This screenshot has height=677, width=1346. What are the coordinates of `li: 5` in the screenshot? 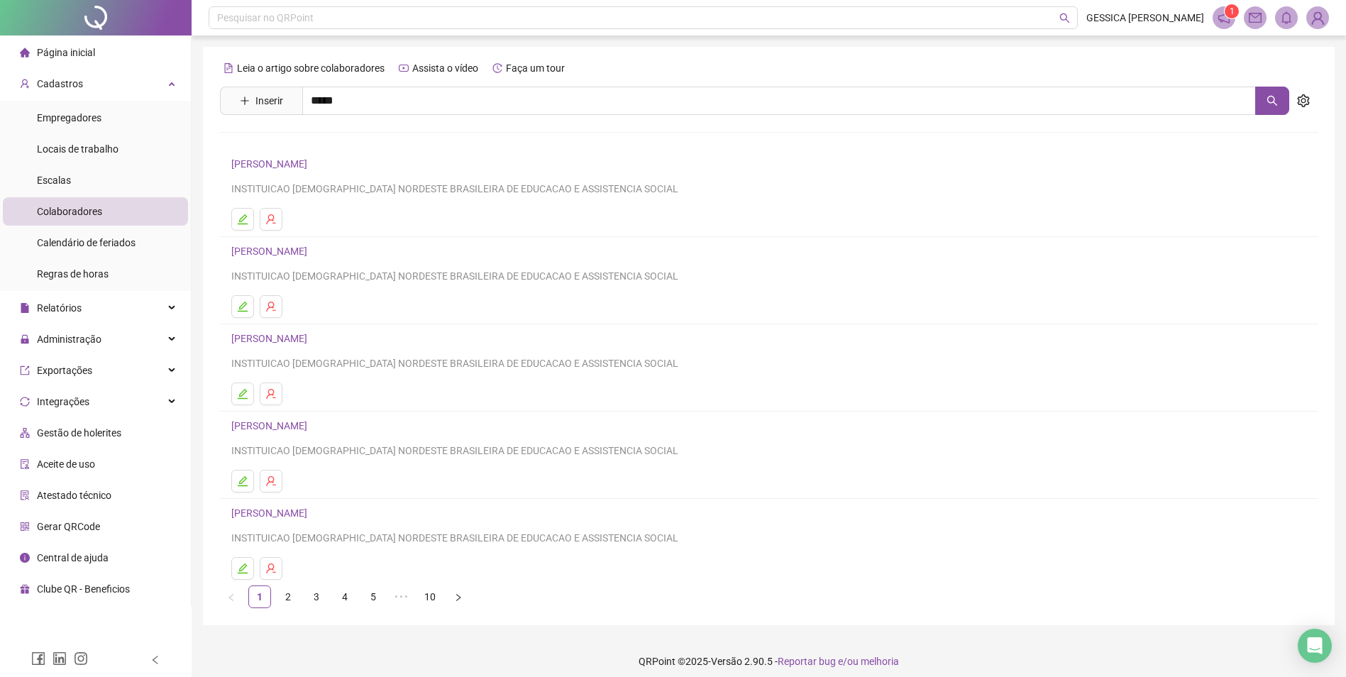 It's located at (373, 597).